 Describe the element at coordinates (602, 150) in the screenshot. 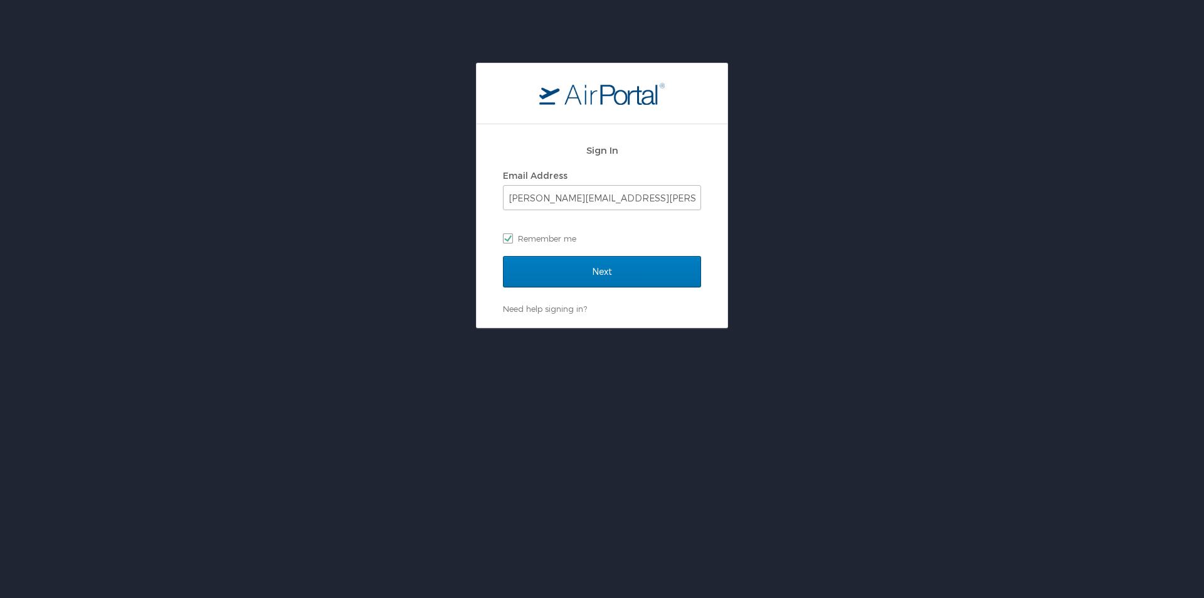

I see `h2: Sign In` at that location.